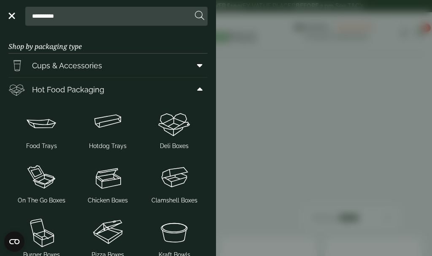 Image resolution: width=432 pixels, height=256 pixels. What do you see at coordinates (41, 146) in the screenshot?
I see `span: Food Trays` at bounding box center [41, 146].